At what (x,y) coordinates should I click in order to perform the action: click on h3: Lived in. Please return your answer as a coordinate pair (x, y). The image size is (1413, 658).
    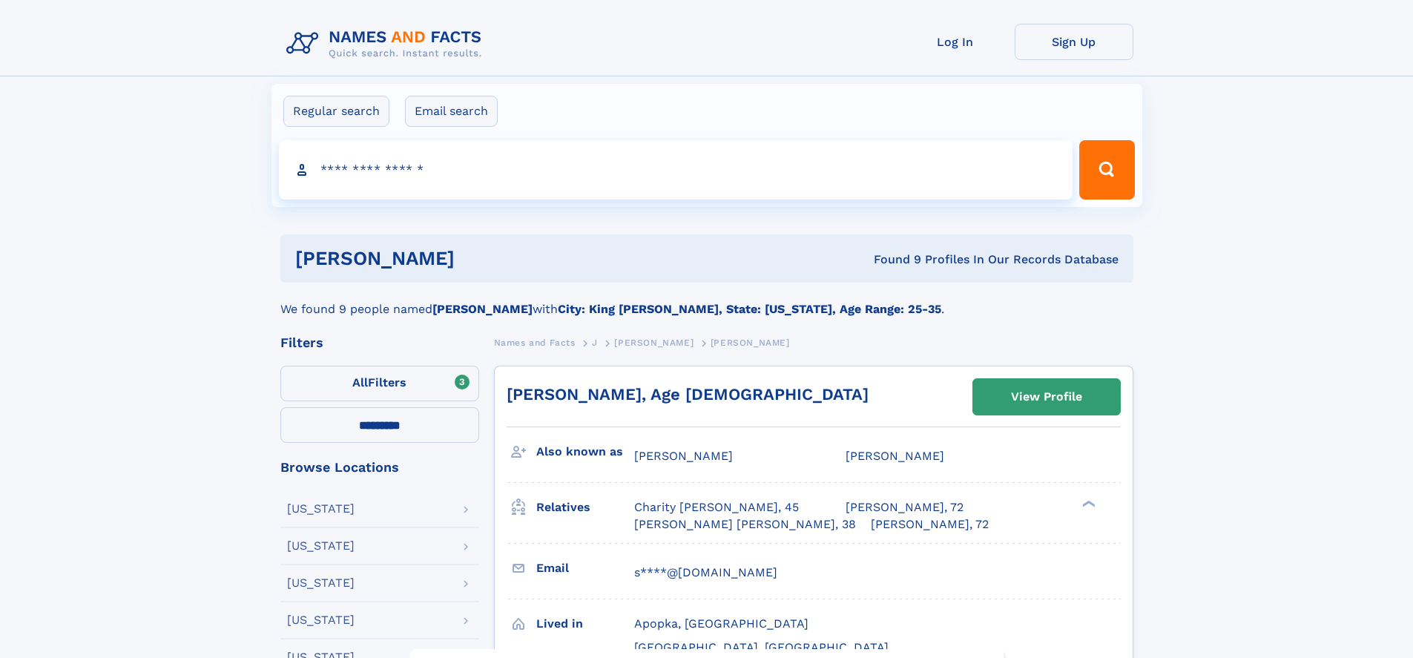
    Looking at the image, I should click on (585, 624).